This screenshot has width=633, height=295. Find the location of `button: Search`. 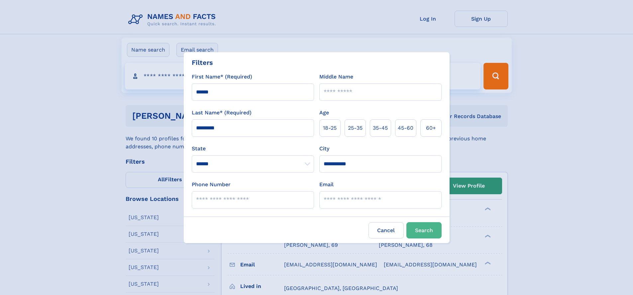

button: Search is located at coordinates (424, 230).